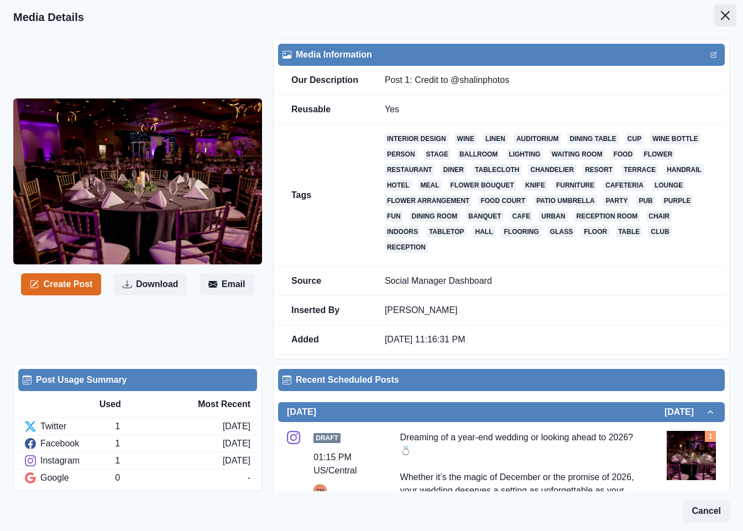  What do you see at coordinates (684, 170) in the screenshot?
I see `a: handrail` at bounding box center [684, 170].